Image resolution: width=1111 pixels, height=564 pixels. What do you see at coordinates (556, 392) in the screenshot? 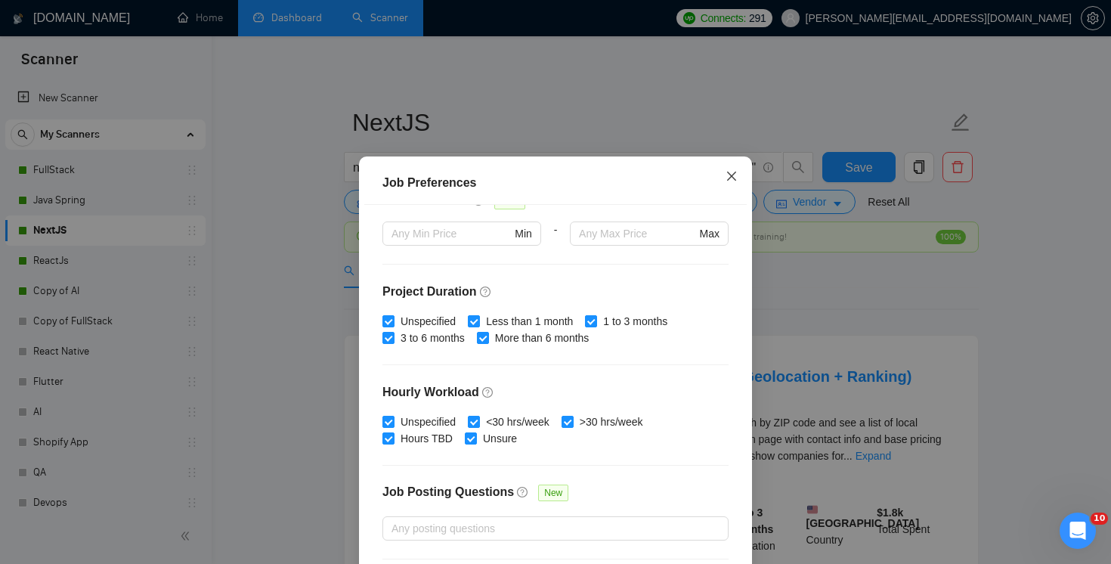
I see `h4: Hourly Workload` at bounding box center [556, 392].